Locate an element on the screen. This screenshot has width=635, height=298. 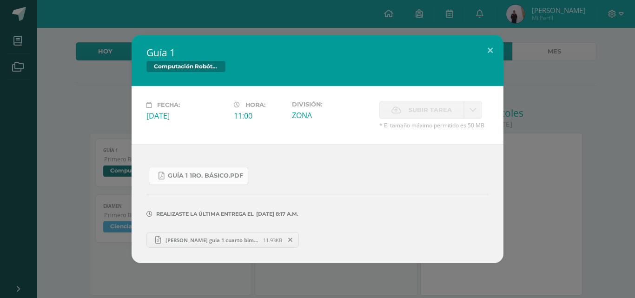
h2: Guía 1 is located at coordinates (318, 53).